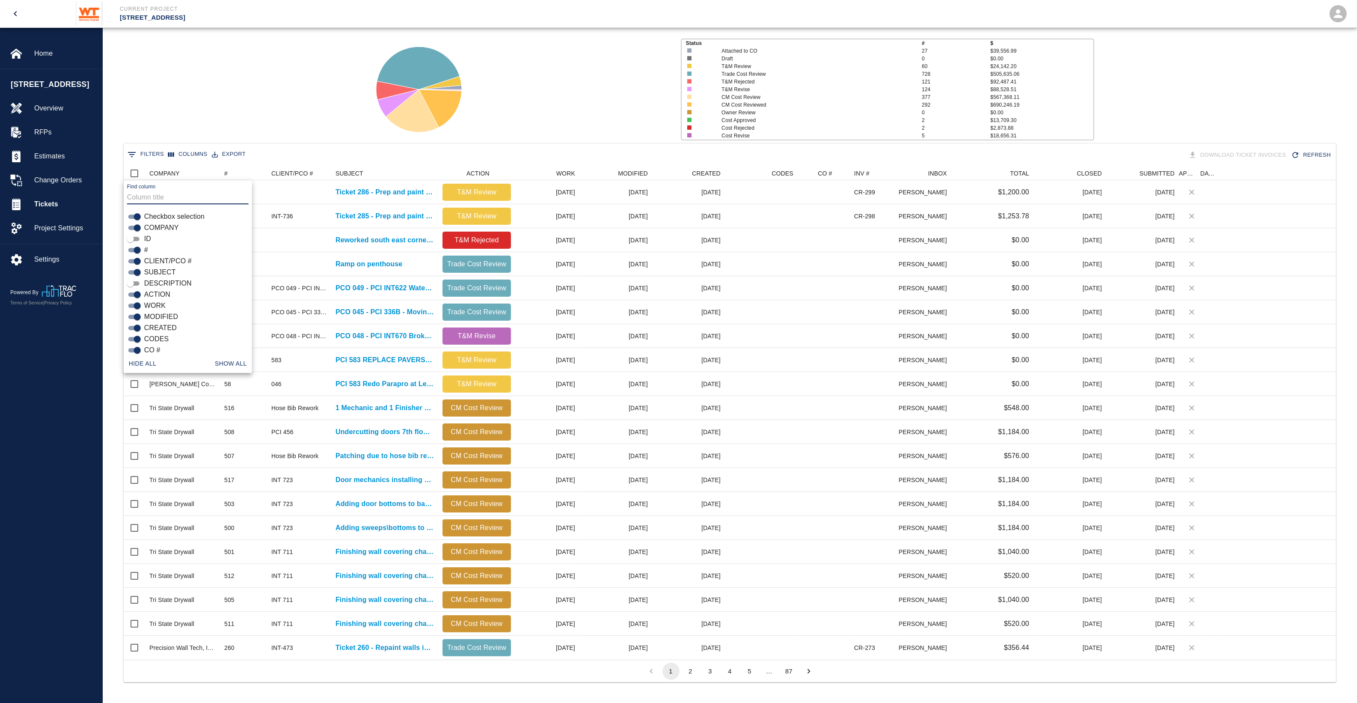  I want to click on button: Go to page 87, so click(789, 671).